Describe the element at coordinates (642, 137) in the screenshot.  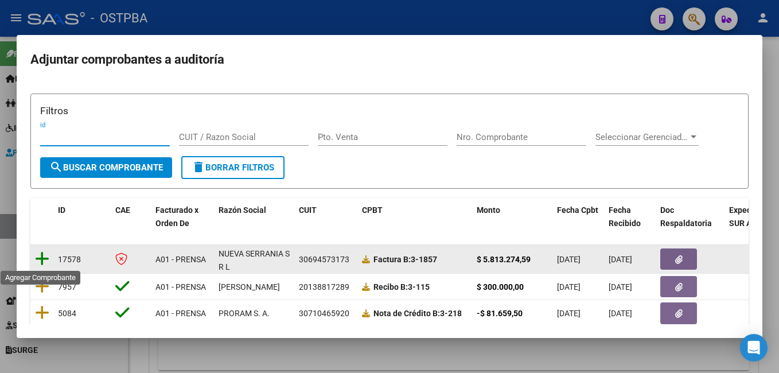
I see `span: Seleccionar Gerenciador` at that location.